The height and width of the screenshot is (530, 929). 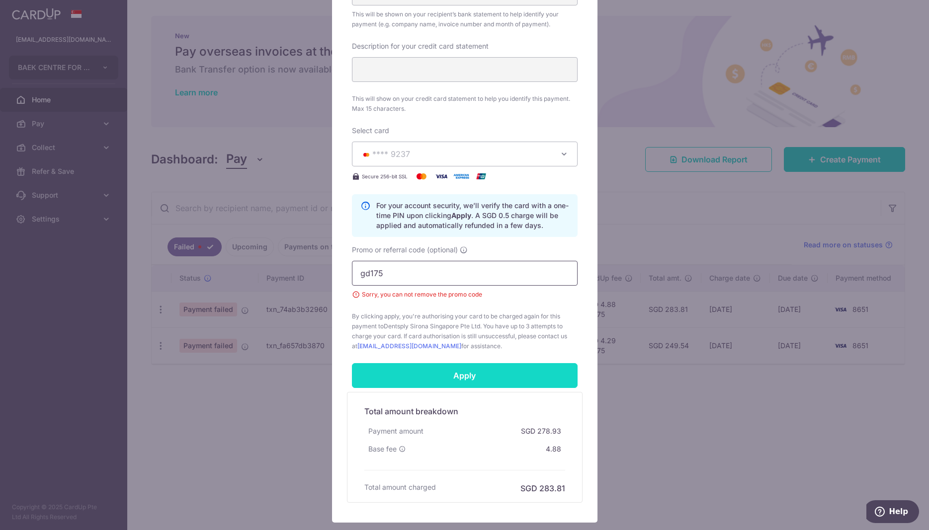 I want to click on img: Mastercard, so click(x=421, y=176).